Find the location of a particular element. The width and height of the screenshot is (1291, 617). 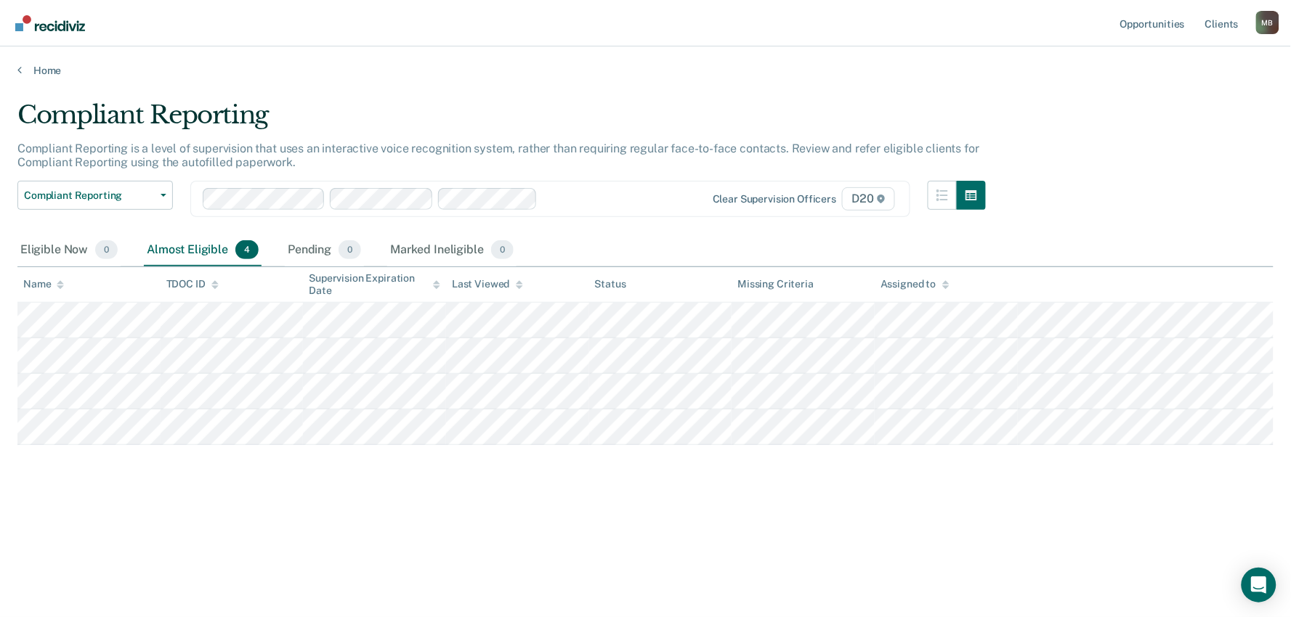

button: Profile dropdown button is located at coordinates (1267, 23).